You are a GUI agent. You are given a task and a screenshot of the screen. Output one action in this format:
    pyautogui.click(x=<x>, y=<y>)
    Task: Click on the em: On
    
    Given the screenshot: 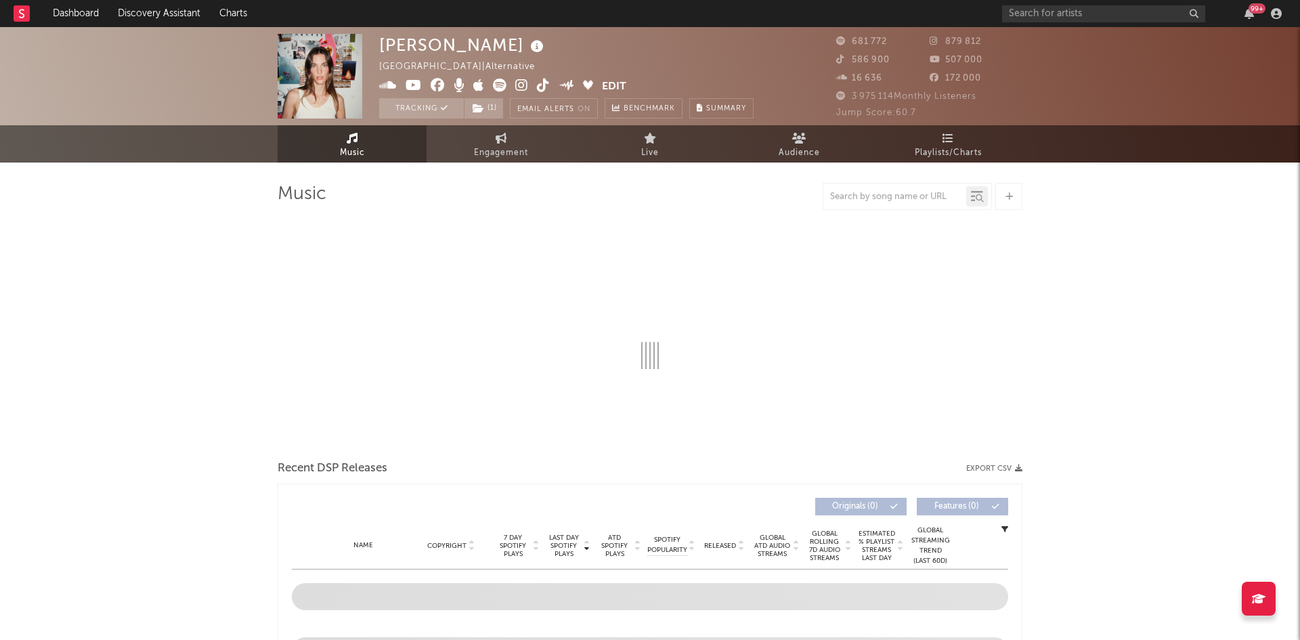 What is the action you would take?
    pyautogui.click(x=583, y=109)
    